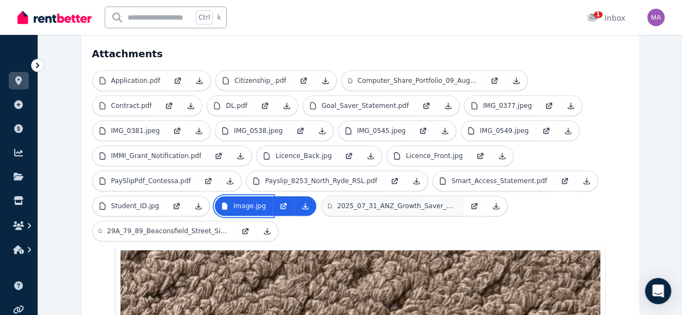  Describe the element at coordinates (136, 131) in the screenshot. I see `p: IMG_0381.jpeg` at that location.